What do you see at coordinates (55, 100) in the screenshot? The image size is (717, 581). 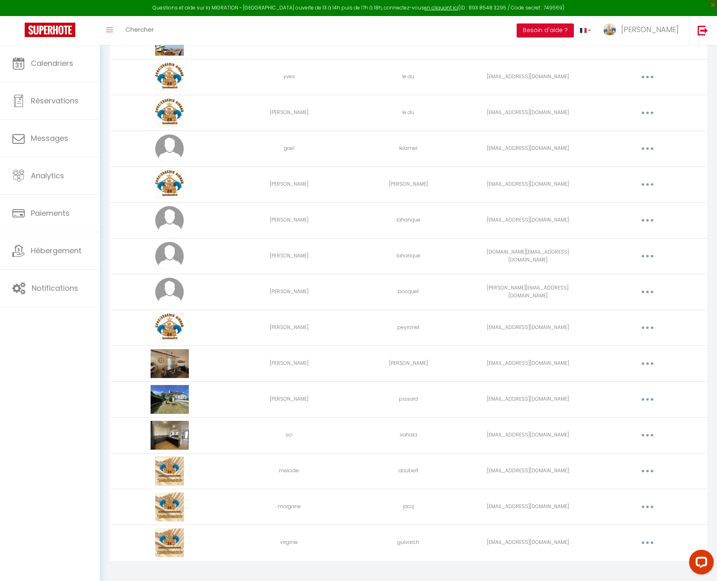 I see `span: Réservations` at bounding box center [55, 100].